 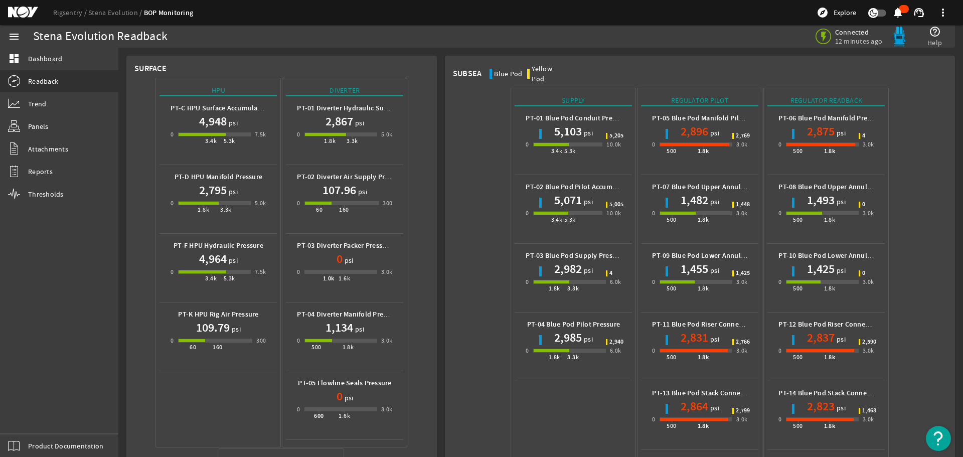 I want to click on h1: 2,896, so click(x=695, y=131).